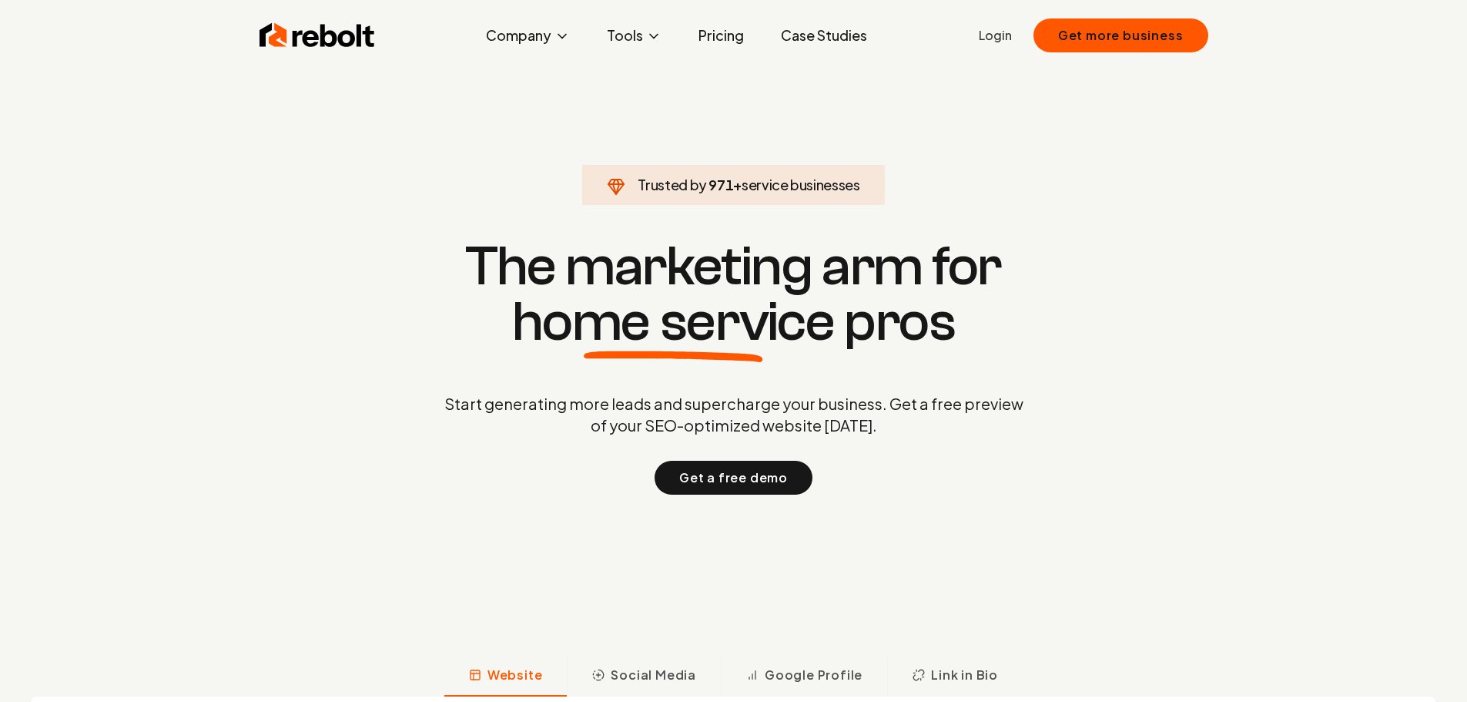 This screenshot has height=702, width=1467. What do you see at coordinates (506, 676) in the screenshot?
I see `button: Website` at bounding box center [506, 676].